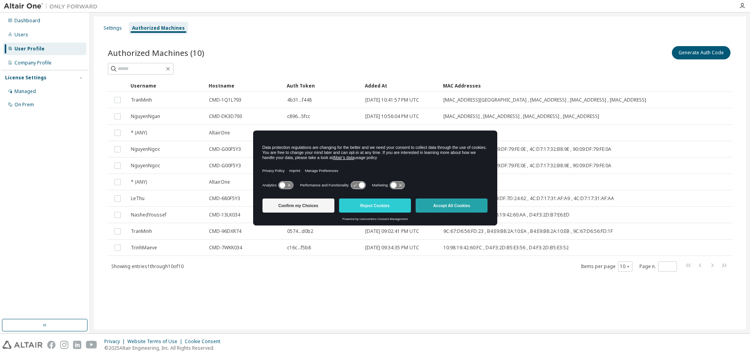  Describe the element at coordinates (116, 341) in the screenshot. I see `div: Privacy` at that location.